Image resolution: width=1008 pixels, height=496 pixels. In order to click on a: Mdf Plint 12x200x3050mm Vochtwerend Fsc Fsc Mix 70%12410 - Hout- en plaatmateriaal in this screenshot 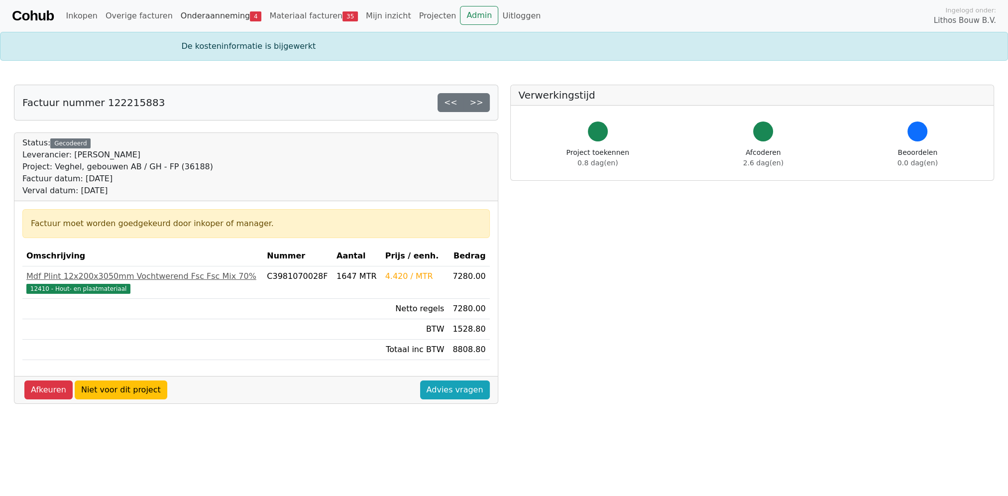, I will do `click(142, 282)`.